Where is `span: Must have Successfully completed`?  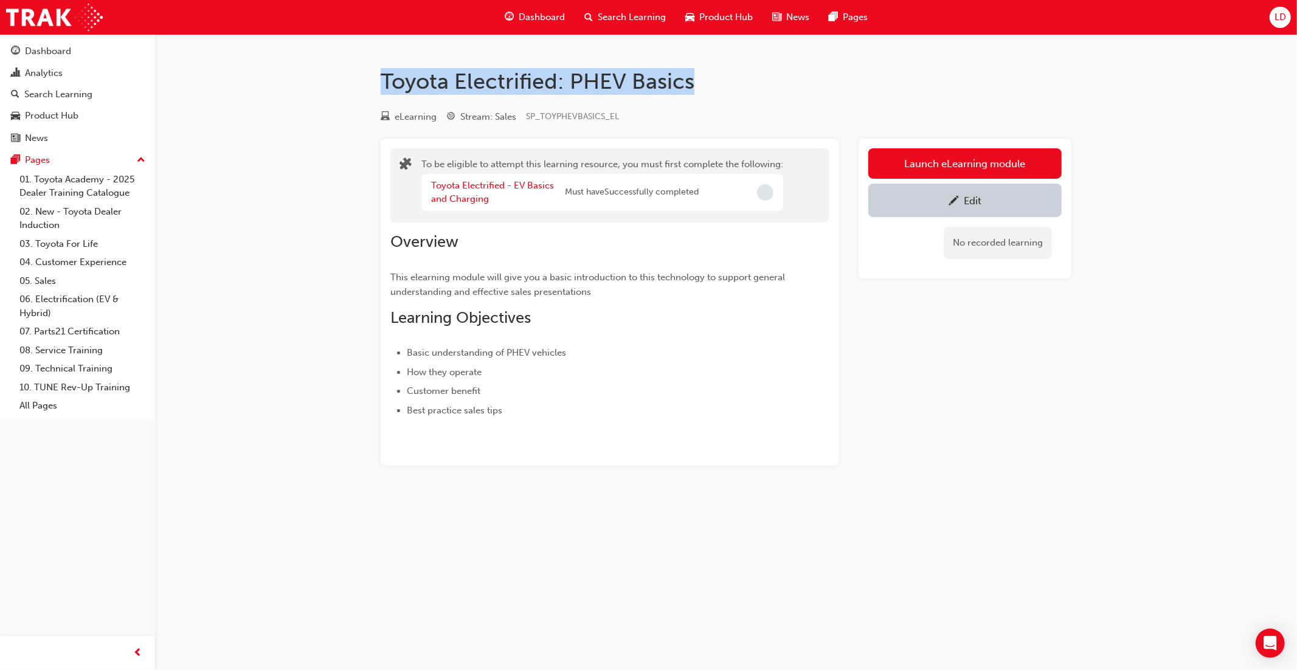 span: Must have Successfully completed is located at coordinates (632, 192).